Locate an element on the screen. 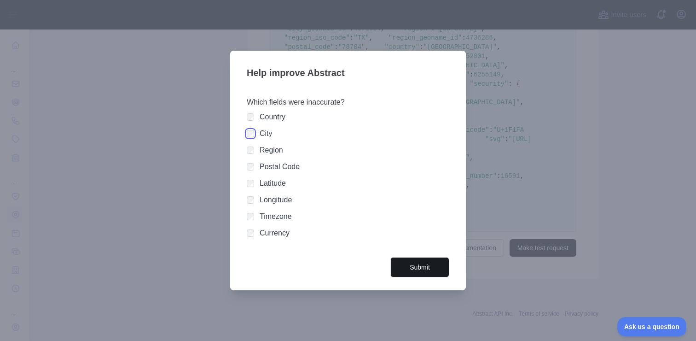  label: Currency is located at coordinates (274, 232).